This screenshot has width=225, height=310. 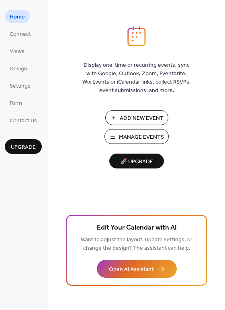 I want to click on span: Edit Your Calendar with AI, so click(x=137, y=228).